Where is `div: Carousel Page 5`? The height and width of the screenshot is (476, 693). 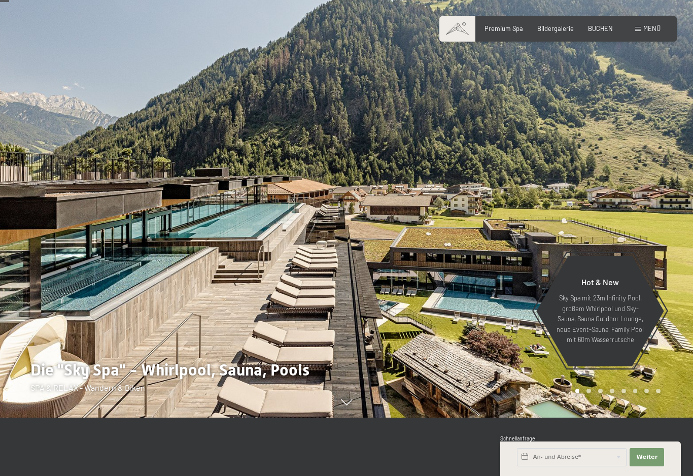 div: Carousel Page 5 is located at coordinates (624, 391).